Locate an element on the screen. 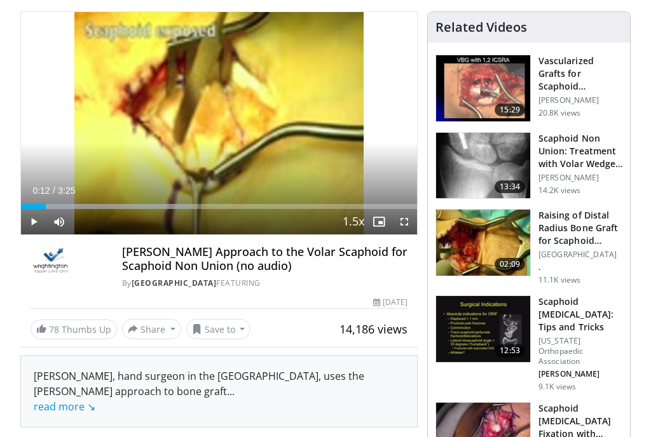 This screenshot has height=437, width=651. span: 02:09 is located at coordinates (510, 264).